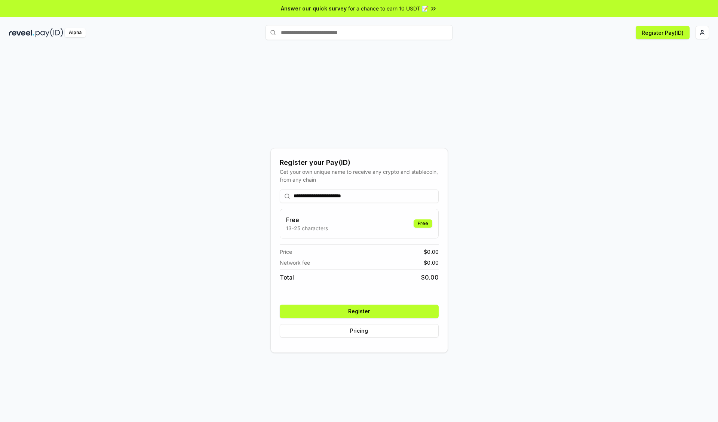 This screenshot has width=718, height=422. I want to click on span: Total, so click(287, 277).